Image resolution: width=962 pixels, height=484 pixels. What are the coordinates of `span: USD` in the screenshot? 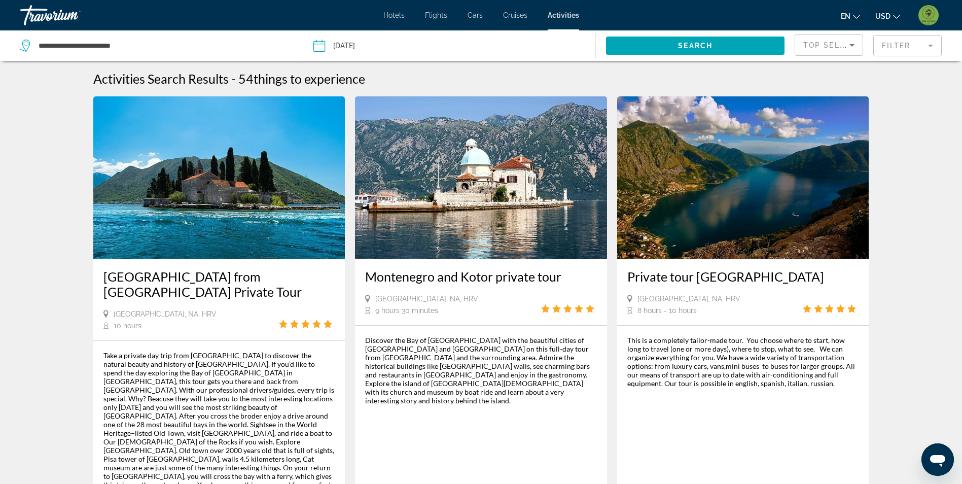 It's located at (883, 16).